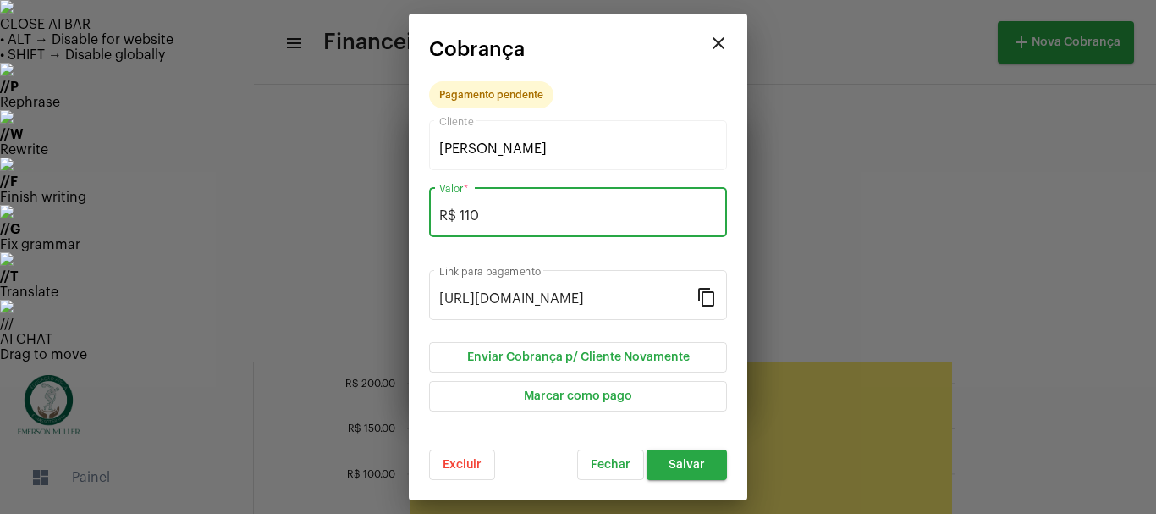 This screenshot has height=514, width=1156. What do you see at coordinates (578, 396) in the screenshot?
I see `span: Marcar como pago` at bounding box center [578, 396].